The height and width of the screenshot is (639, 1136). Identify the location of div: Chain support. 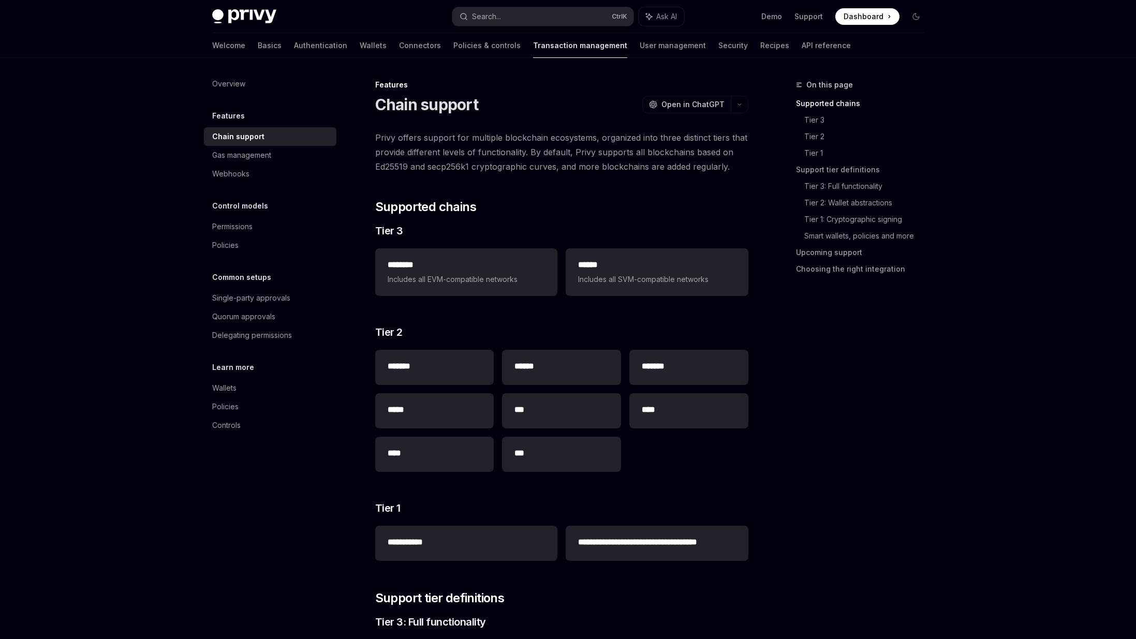
(238, 137).